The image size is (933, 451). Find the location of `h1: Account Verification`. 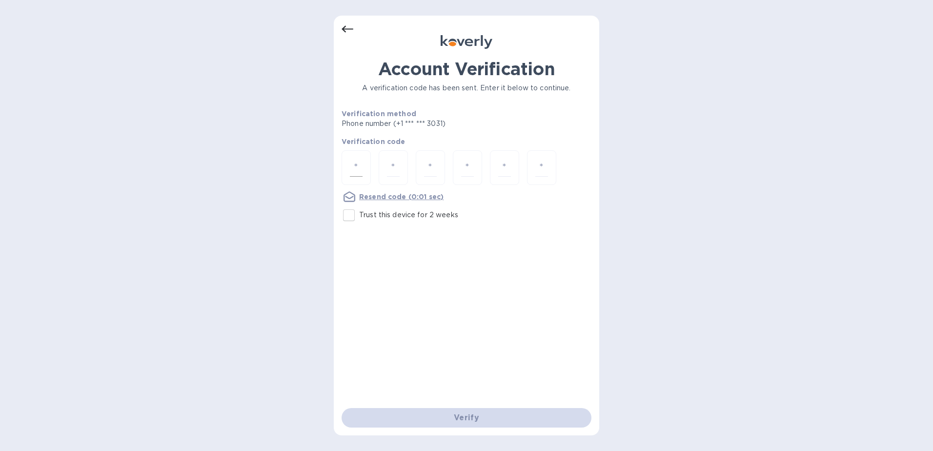

h1: Account Verification is located at coordinates (466, 69).